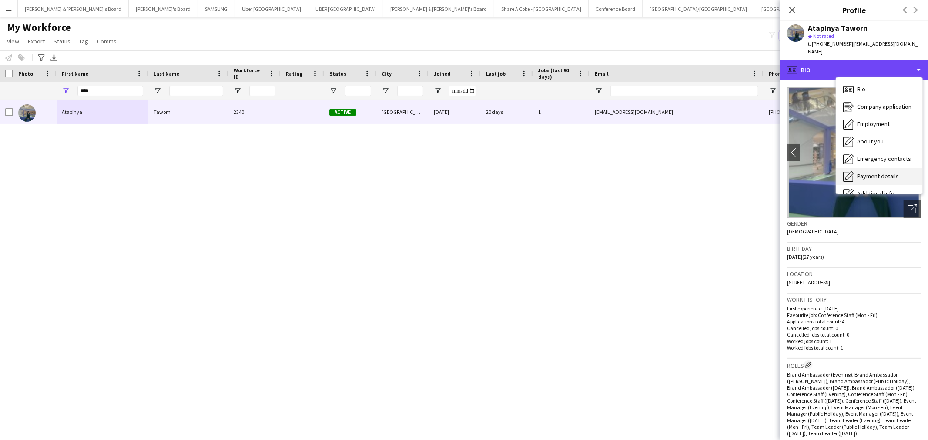 The width and height of the screenshot is (928, 440). What do you see at coordinates (854, 341) in the screenshot?
I see `p: Worked jobs count: 1` at bounding box center [854, 341].